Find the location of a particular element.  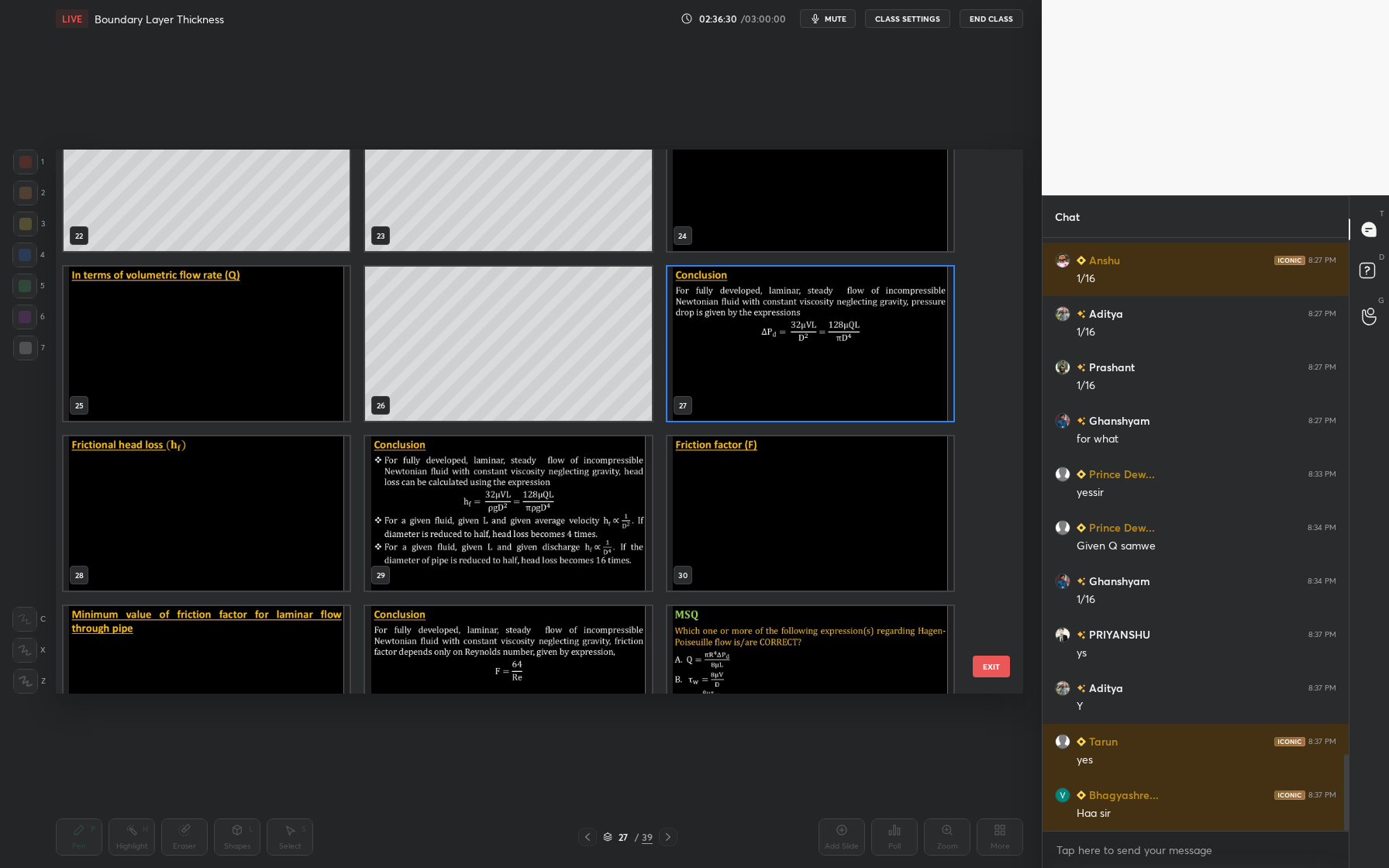

img: 785525d35f8f434088e19bcf4eb51d34.jpg is located at coordinates (1062, 261).